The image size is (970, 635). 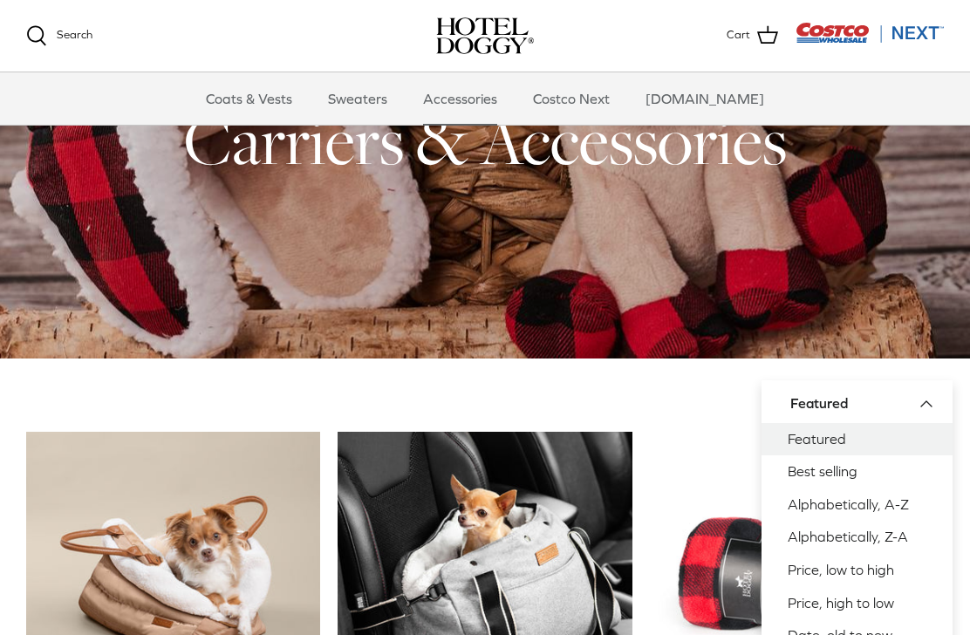 I want to click on a: Alphabetically, A-Z, so click(x=856, y=505).